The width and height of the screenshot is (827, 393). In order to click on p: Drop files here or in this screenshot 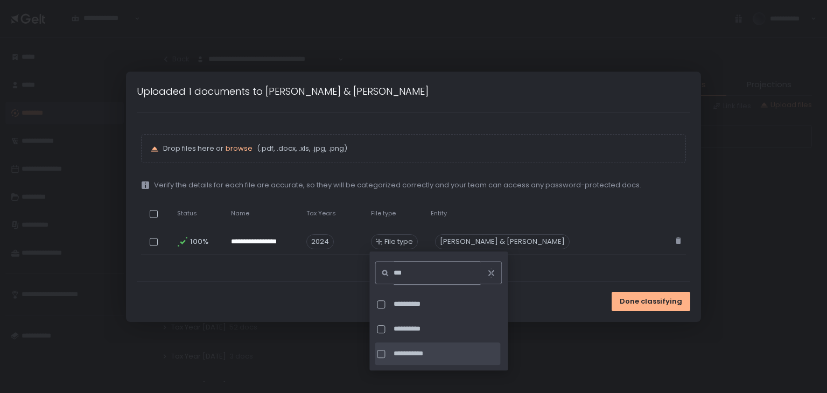, I will do `click(420, 149)`.